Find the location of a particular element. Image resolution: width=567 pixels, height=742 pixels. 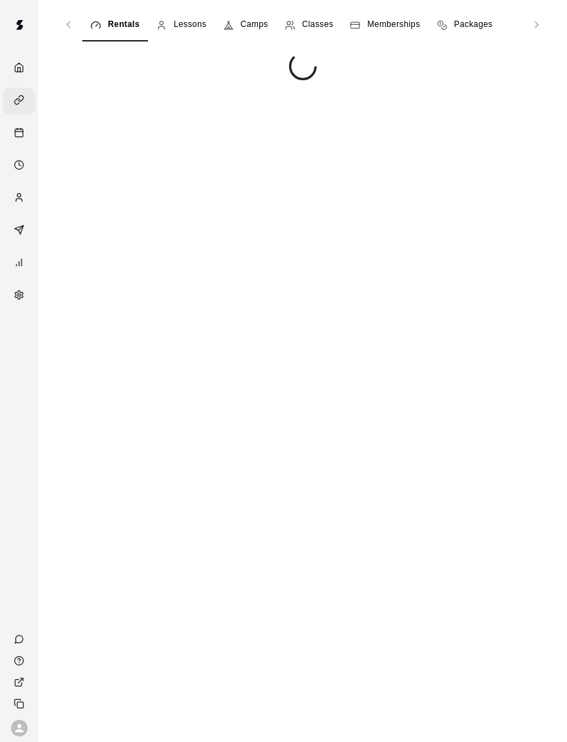

a: Visit help center is located at coordinates (20, 661).